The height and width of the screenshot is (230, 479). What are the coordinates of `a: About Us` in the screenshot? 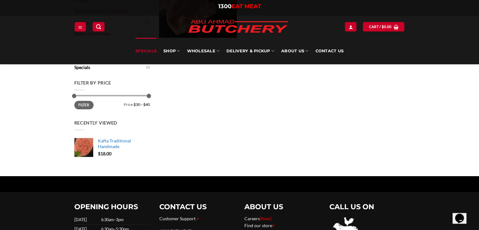 It's located at (295, 51).